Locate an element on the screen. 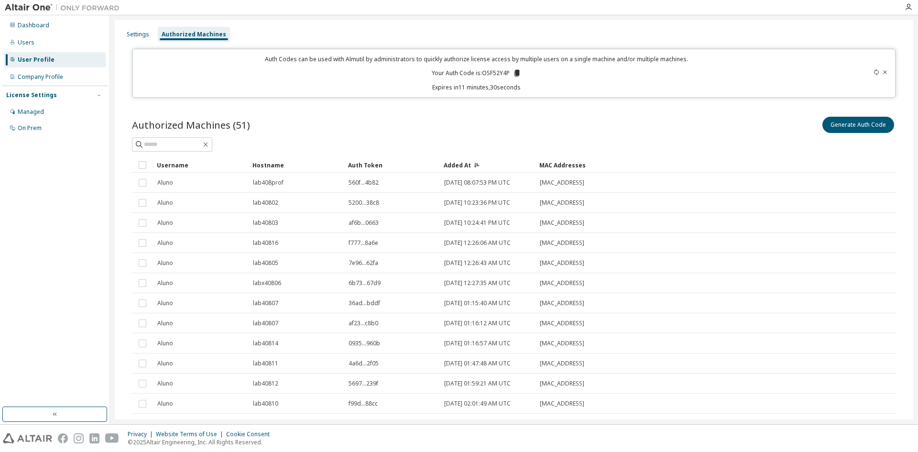 The image size is (918, 452). div: Cookie Consent is located at coordinates (251, 434).